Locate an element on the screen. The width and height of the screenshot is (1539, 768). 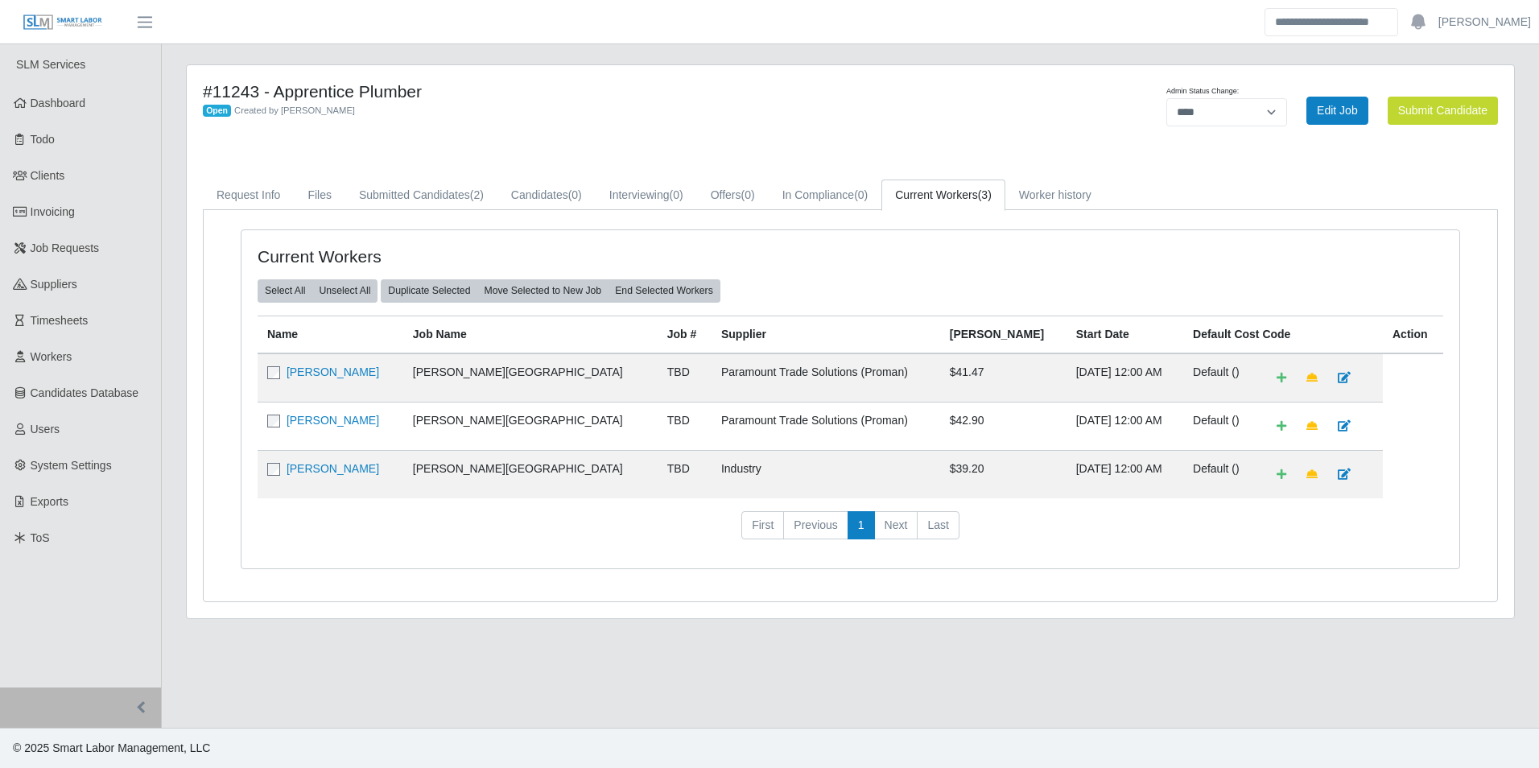
td: $42.90 is located at coordinates (1003, 426).